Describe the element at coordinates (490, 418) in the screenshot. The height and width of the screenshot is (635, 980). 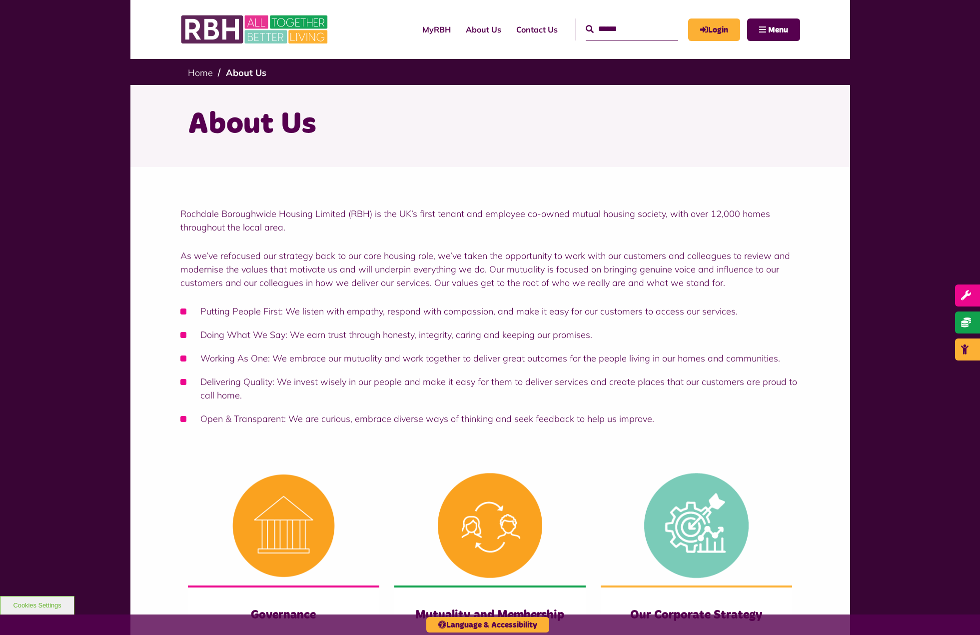
I see `li: Open & Transparent: We are curious, embrace diverse ways of thinking and seek feedback to help us...` at that location.